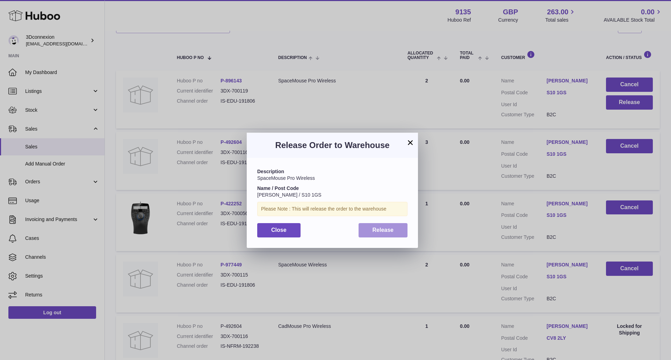 This screenshot has height=360, width=671. I want to click on div: Please Note : This will release the order to the warehouse, so click(332, 209).